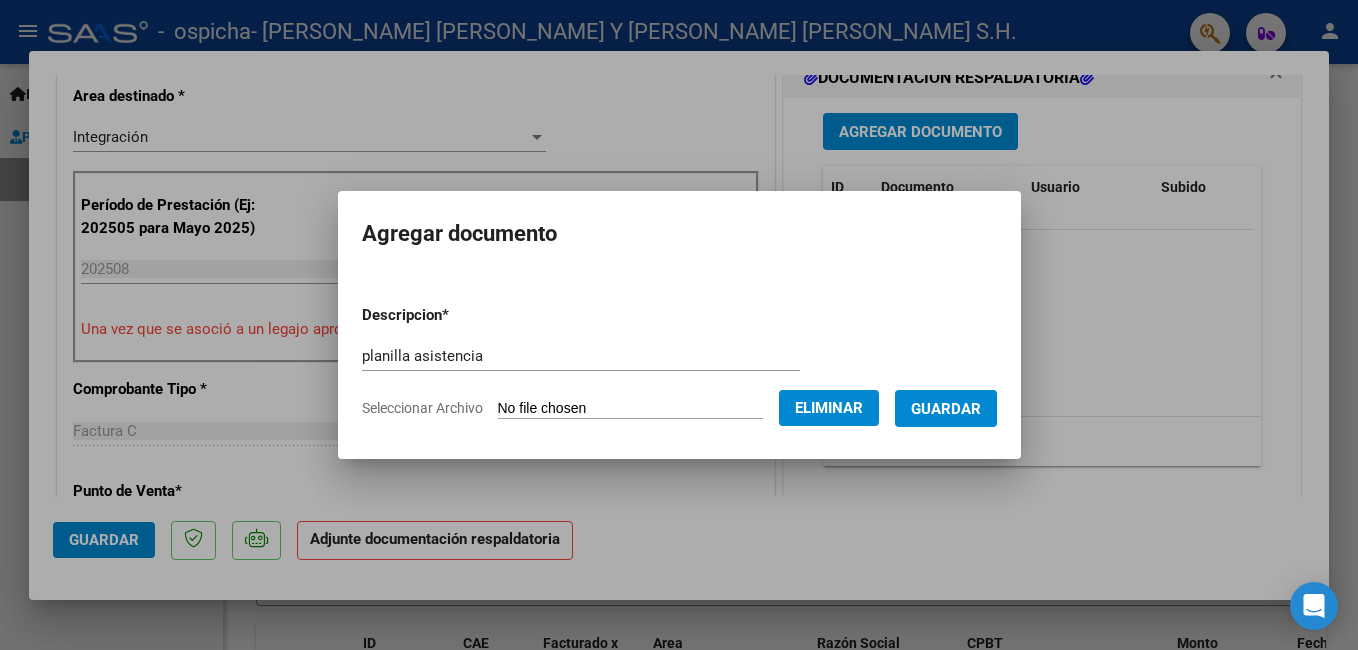  I want to click on p: Descripcion, so click(457, 315).